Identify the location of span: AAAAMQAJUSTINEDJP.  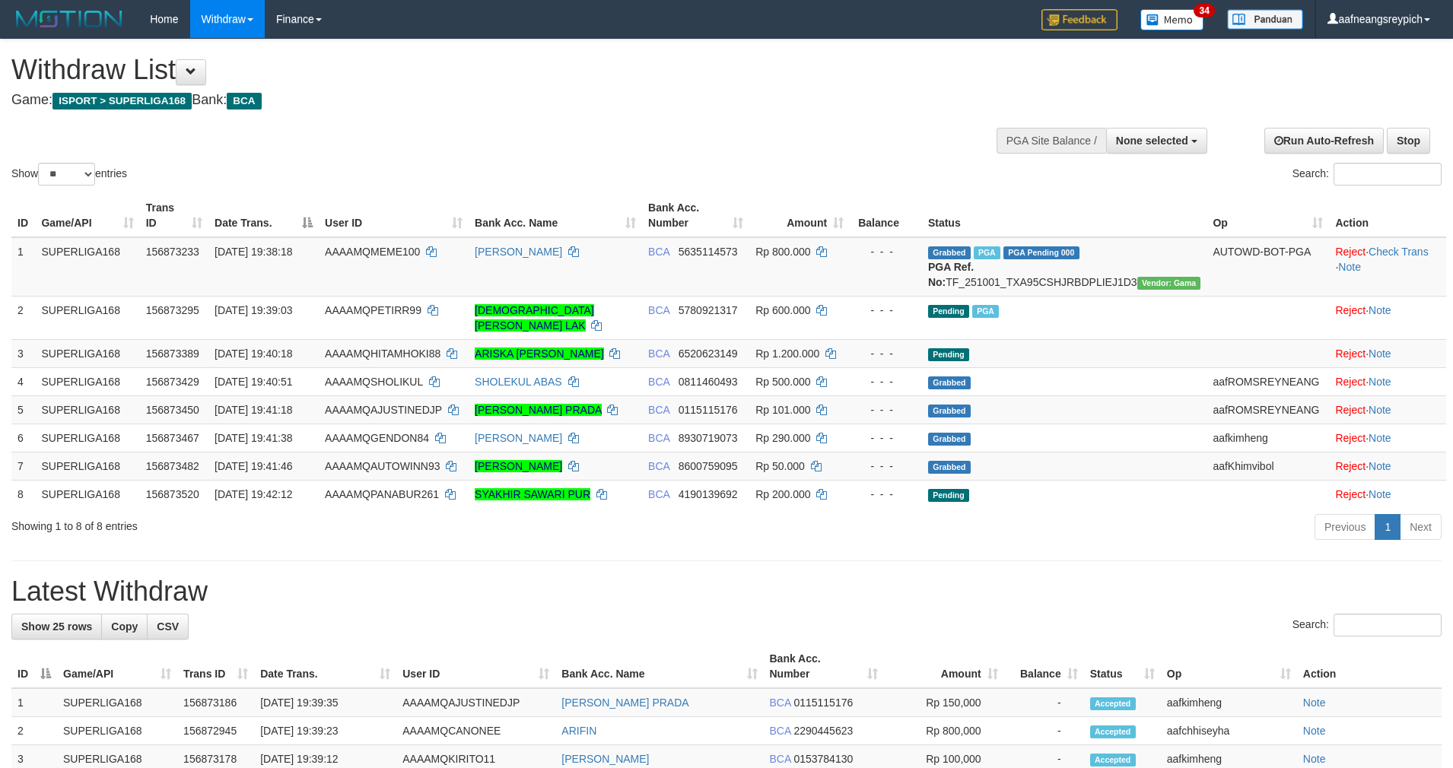
(383, 410).